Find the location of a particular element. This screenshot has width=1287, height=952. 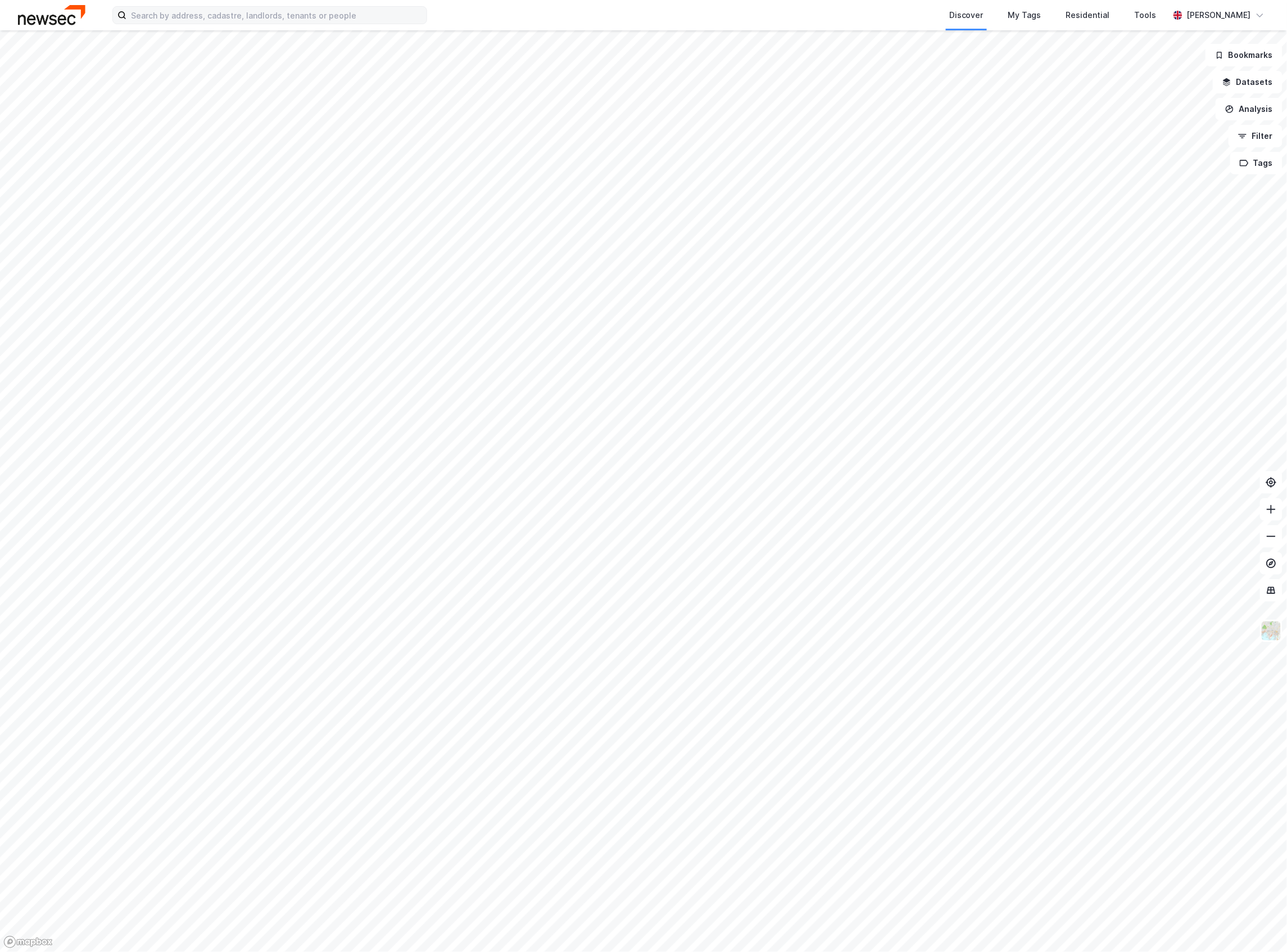

img: newsec-logo.f6e21ccffca1b3a03d2d.png is located at coordinates (52, 15).